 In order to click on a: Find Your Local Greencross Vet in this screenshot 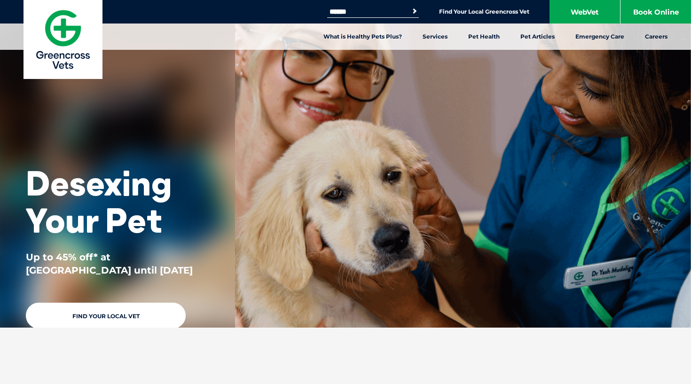, I will do `click(484, 12)`.